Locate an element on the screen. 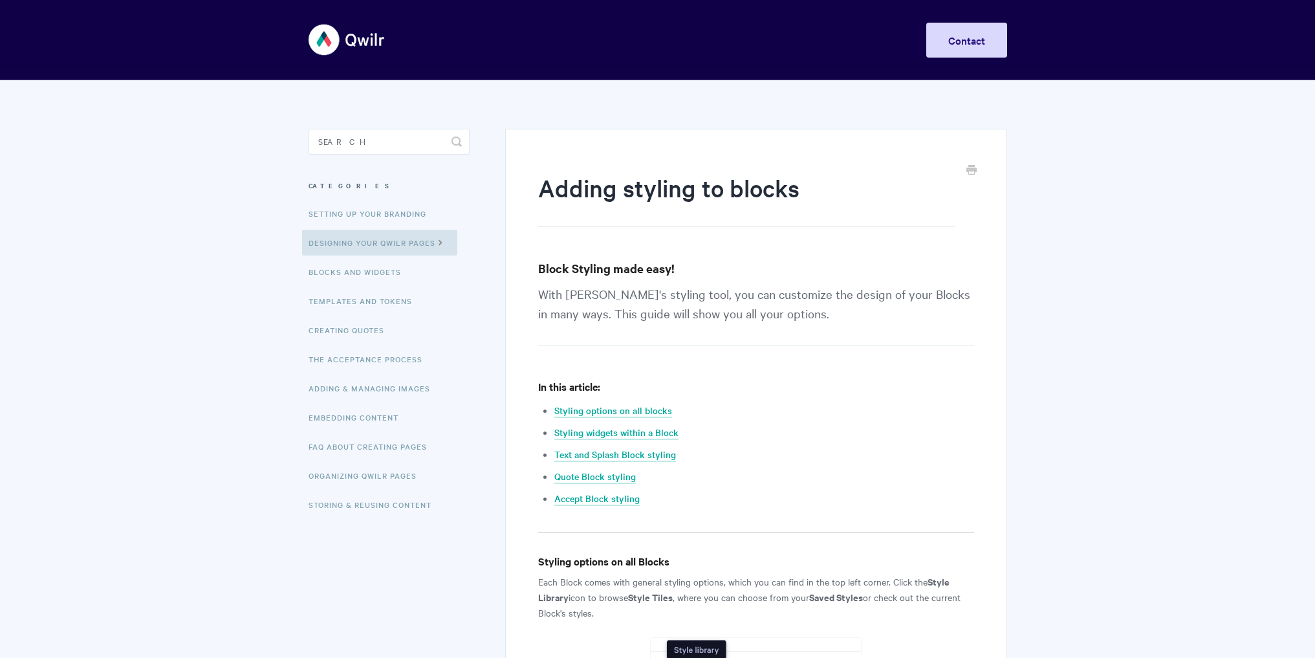 The width and height of the screenshot is (1315, 658). strong: Style Tiles is located at coordinates (650, 596).